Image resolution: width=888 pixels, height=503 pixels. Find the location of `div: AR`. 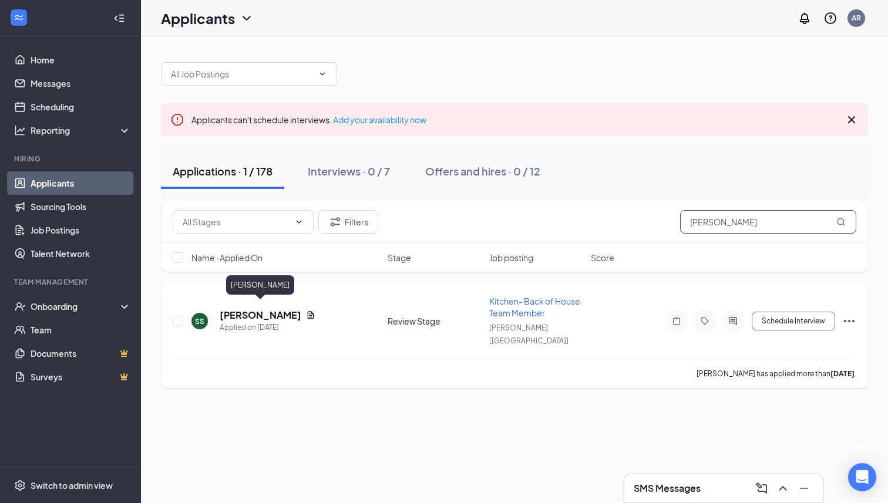

div: AR is located at coordinates (856, 18).